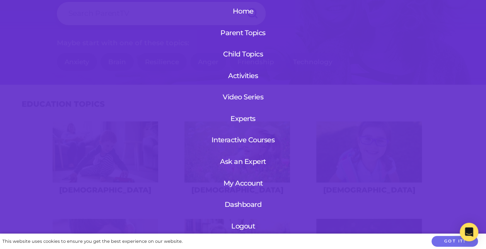 Image resolution: width=486 pixels, height=249 pixels. I want to click on a: Video Series, so click(243, 97).